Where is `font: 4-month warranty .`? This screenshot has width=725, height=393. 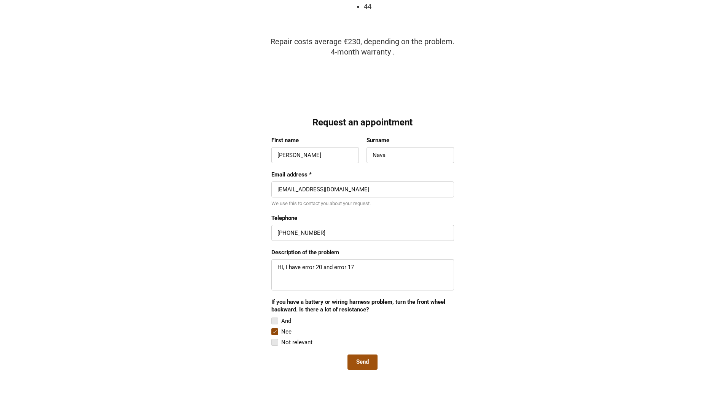 font: 4-month warranty . is located at coordinates (363, 52).